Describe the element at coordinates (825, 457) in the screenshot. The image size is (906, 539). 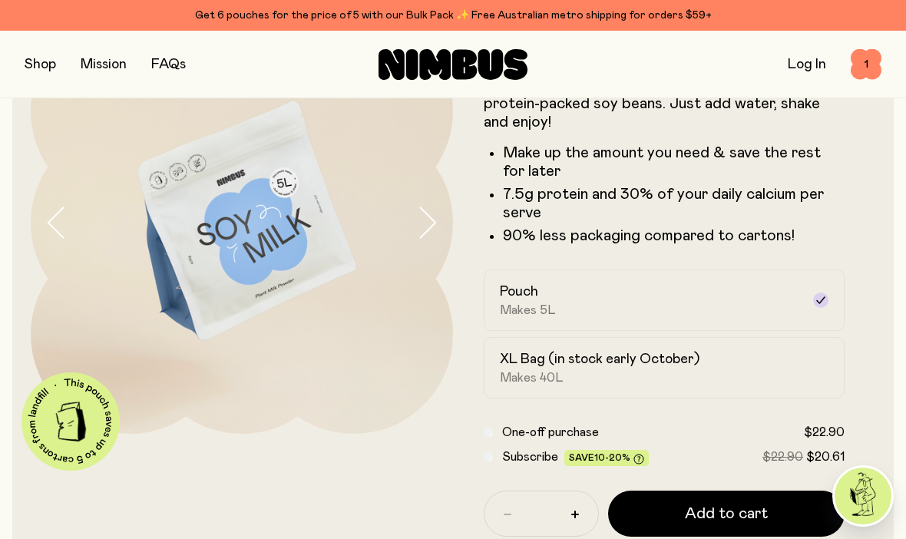
I see `span: $20.61` at that location.